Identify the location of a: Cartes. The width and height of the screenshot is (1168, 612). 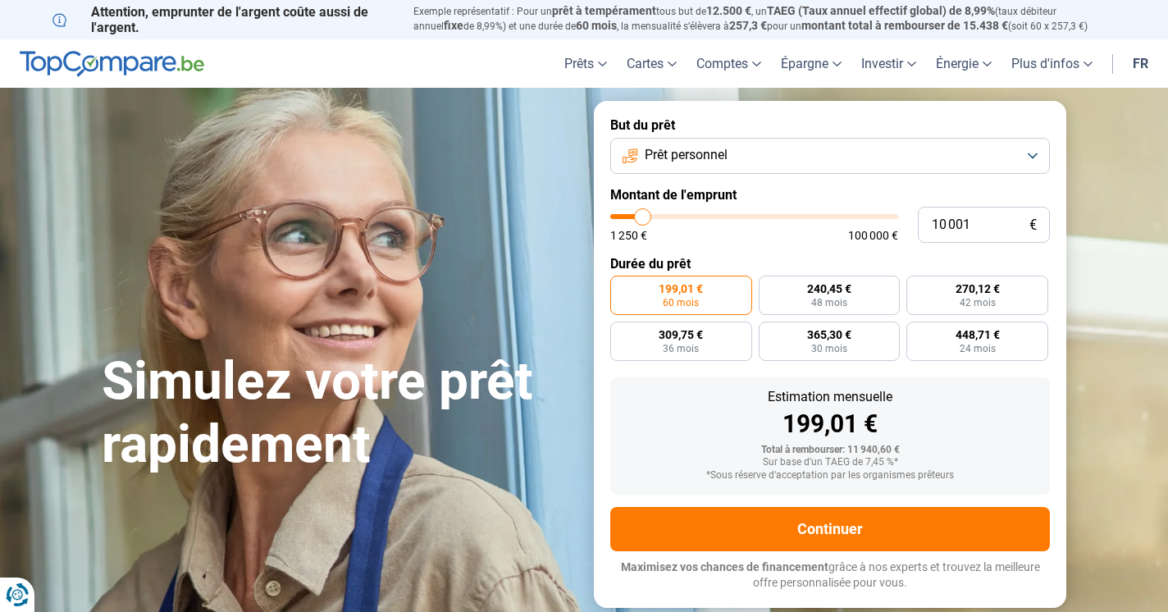
(651, 63).